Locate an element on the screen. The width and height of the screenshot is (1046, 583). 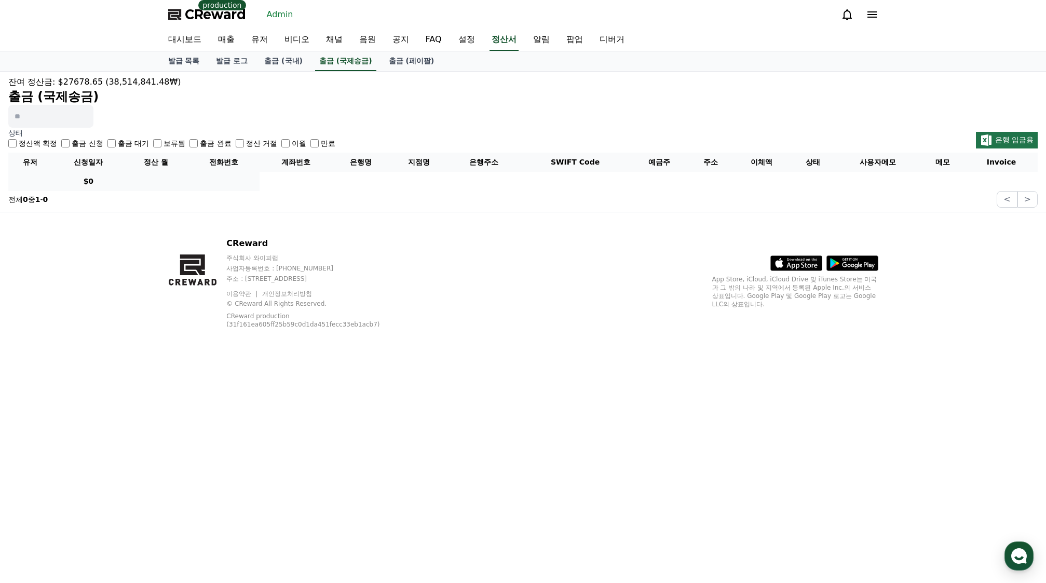
a: Admin is located at coordinates (280, 15).